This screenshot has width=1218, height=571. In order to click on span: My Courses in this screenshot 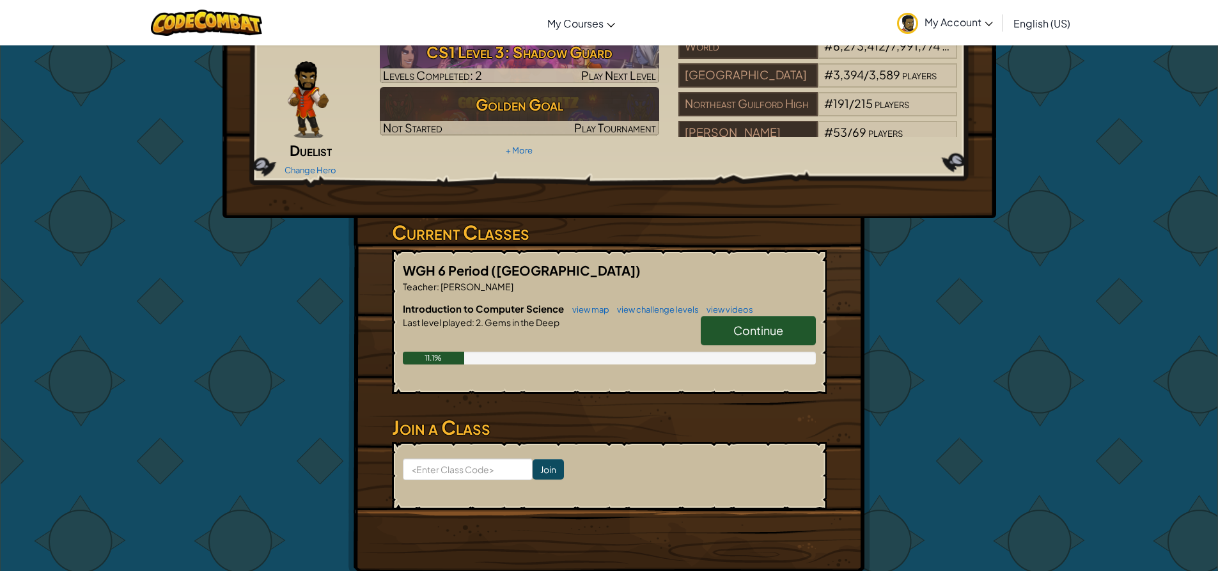, I will do `click(576, 23)`.